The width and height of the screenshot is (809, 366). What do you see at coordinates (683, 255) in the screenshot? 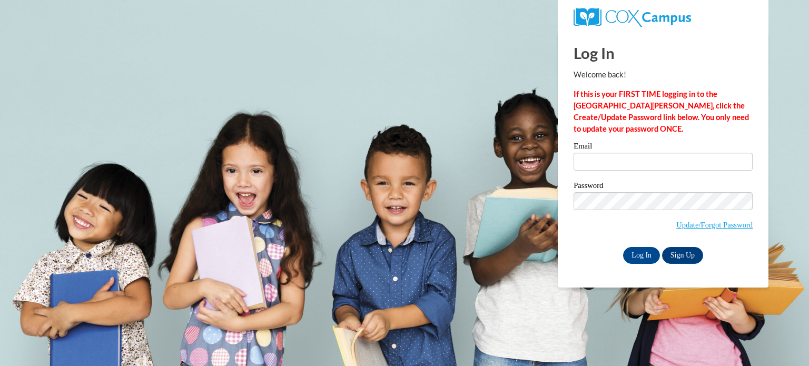
I see `a: Sign Up` at bounding box center [683, 255].